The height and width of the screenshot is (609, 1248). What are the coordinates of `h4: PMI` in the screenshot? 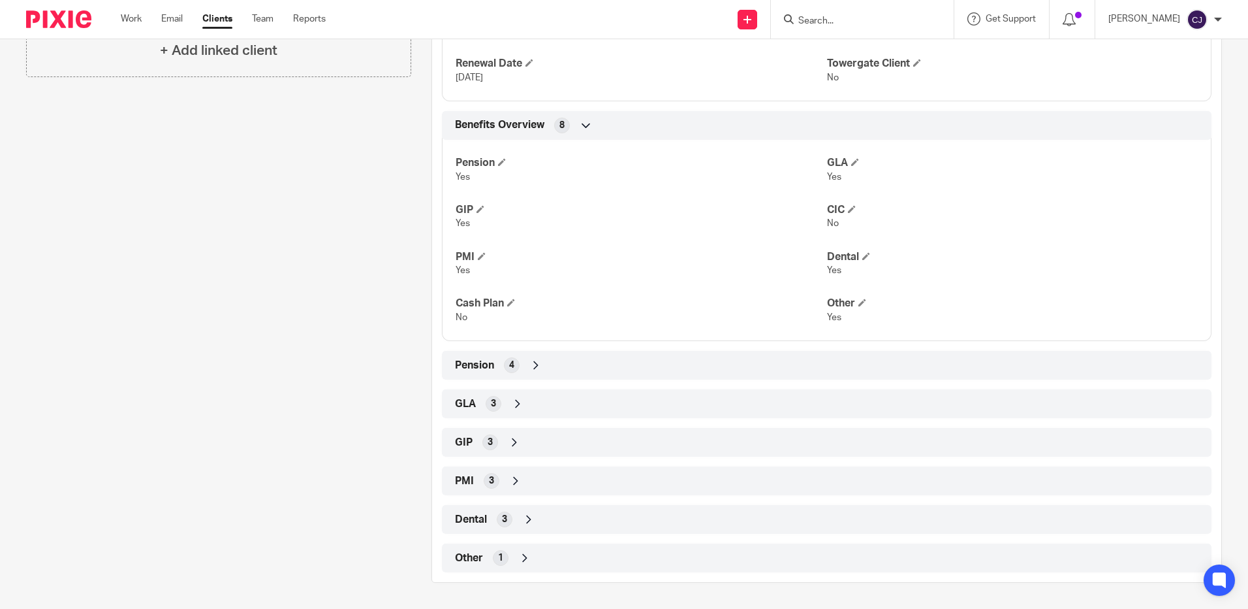 It's located at (641, 257).